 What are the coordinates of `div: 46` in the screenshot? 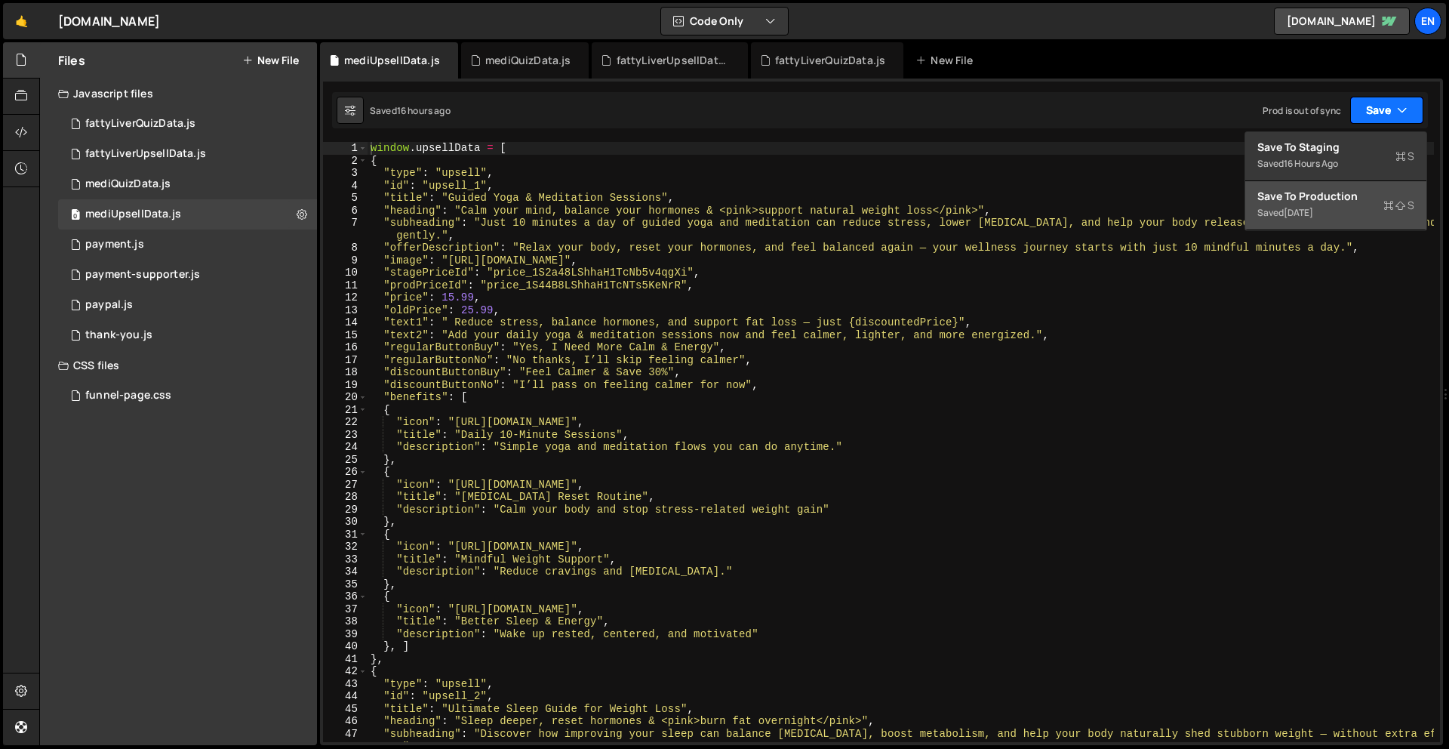 It's located at (345, 721).